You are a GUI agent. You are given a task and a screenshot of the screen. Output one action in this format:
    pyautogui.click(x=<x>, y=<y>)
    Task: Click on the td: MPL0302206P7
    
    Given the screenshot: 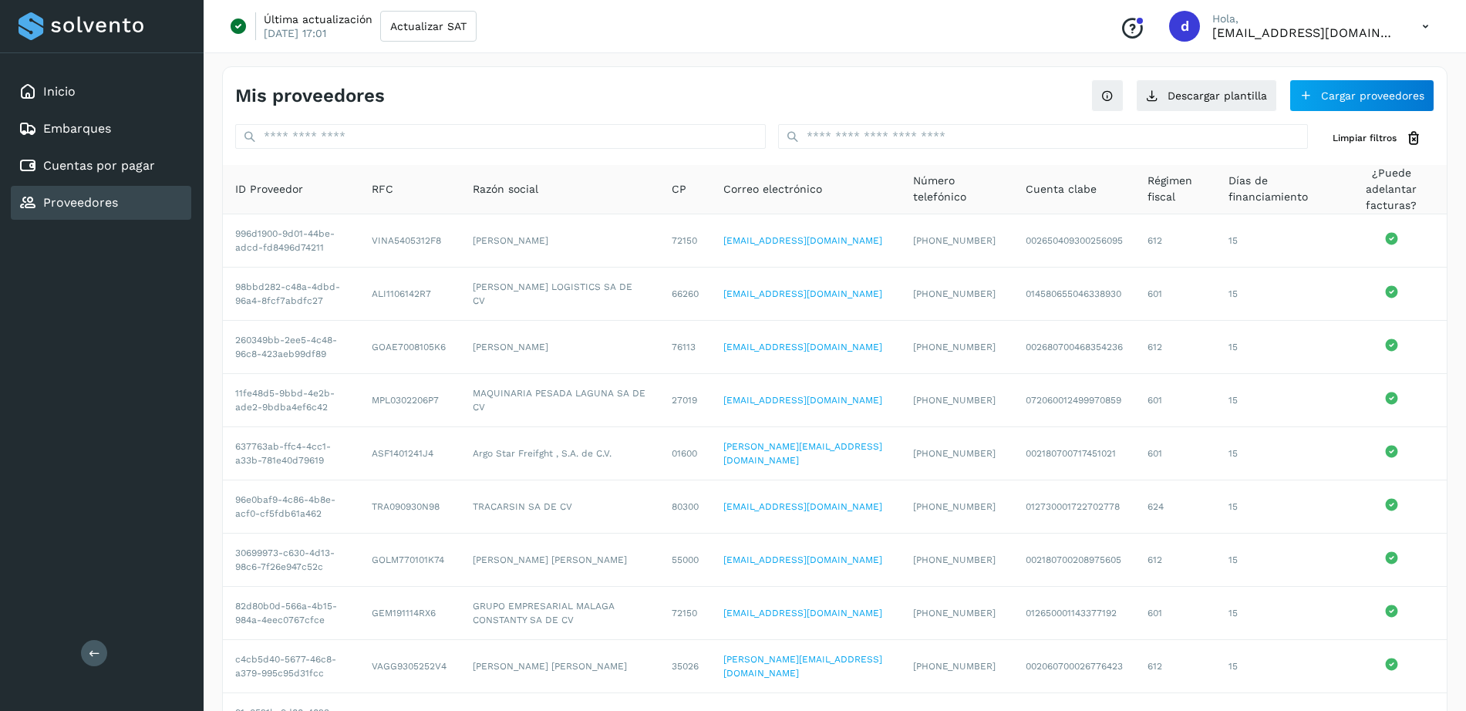 What is the action you would take?
    pyautogui.click(x=409, y=400)
    